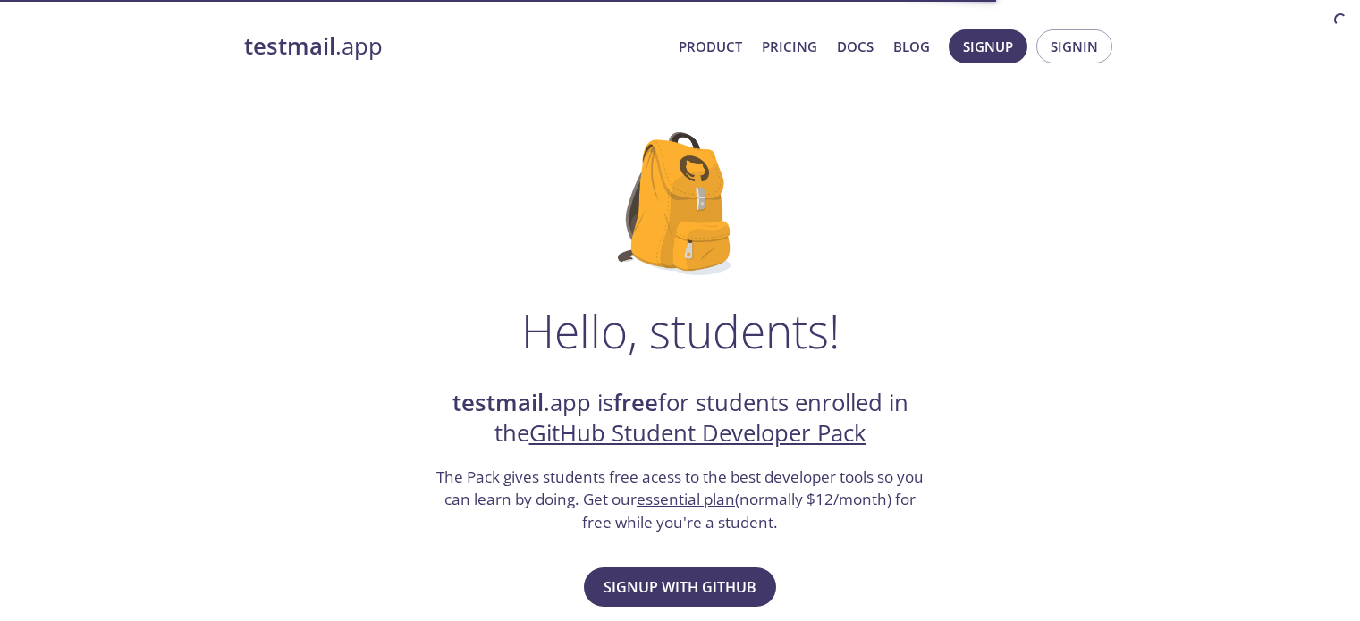 The height and width of the screenshot is (621, 1360). What do you see at coordinates (911, 46) in the screenshot?
I see `a: Blog` at bounding box center [911, 46].